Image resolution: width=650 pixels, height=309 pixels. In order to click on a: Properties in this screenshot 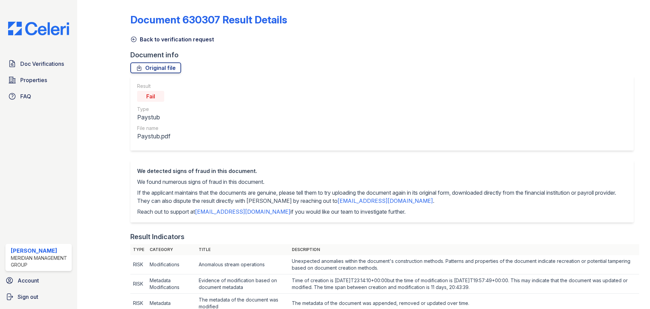, I will do `click(39, 80)`.